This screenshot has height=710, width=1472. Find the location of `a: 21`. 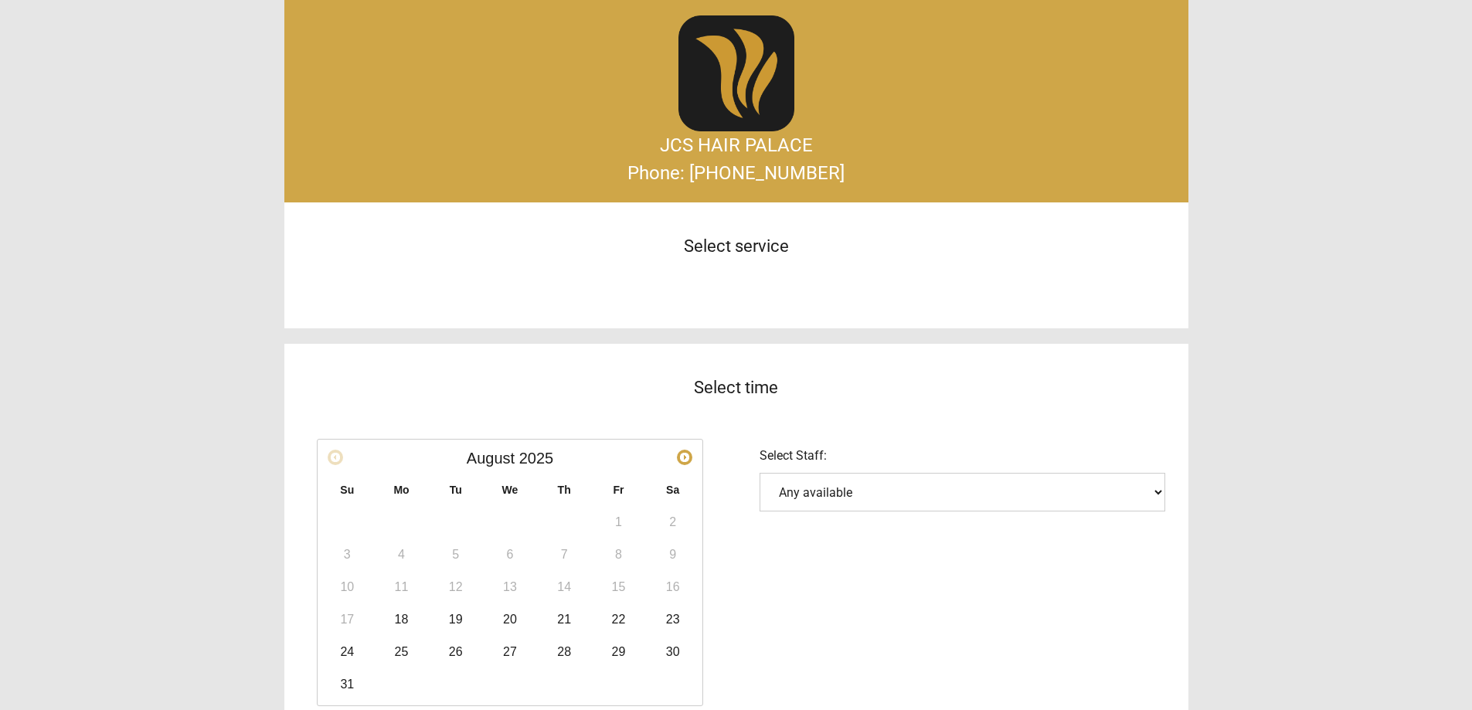

a: 21 is located at coordinates (564, 620).